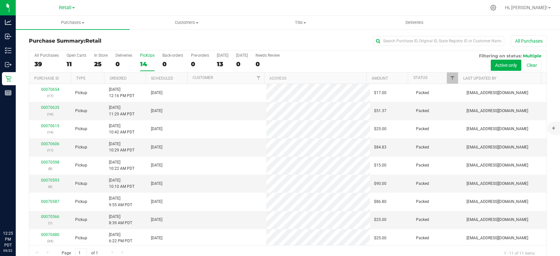 The image size is (560, 256). I want to click on p: (16), so click(50, 114).